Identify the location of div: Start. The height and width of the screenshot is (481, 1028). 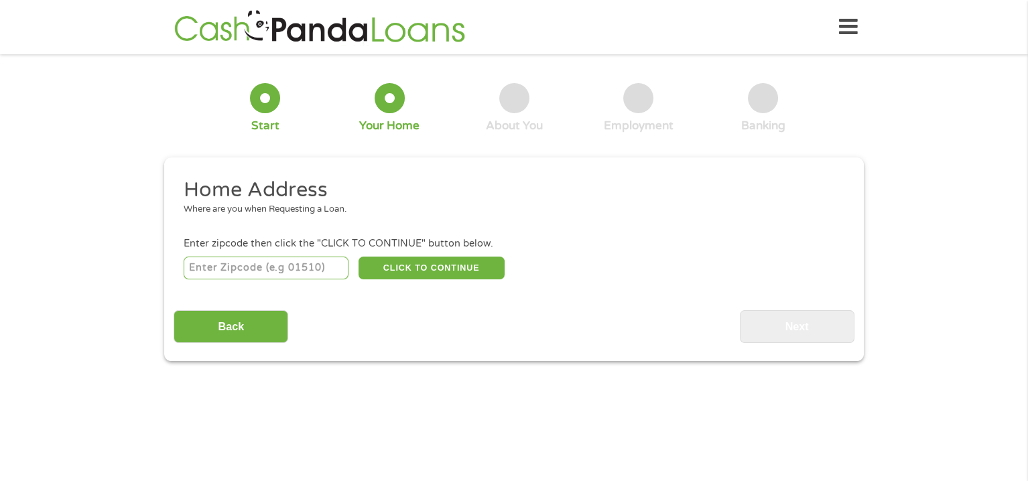
(265, 126).